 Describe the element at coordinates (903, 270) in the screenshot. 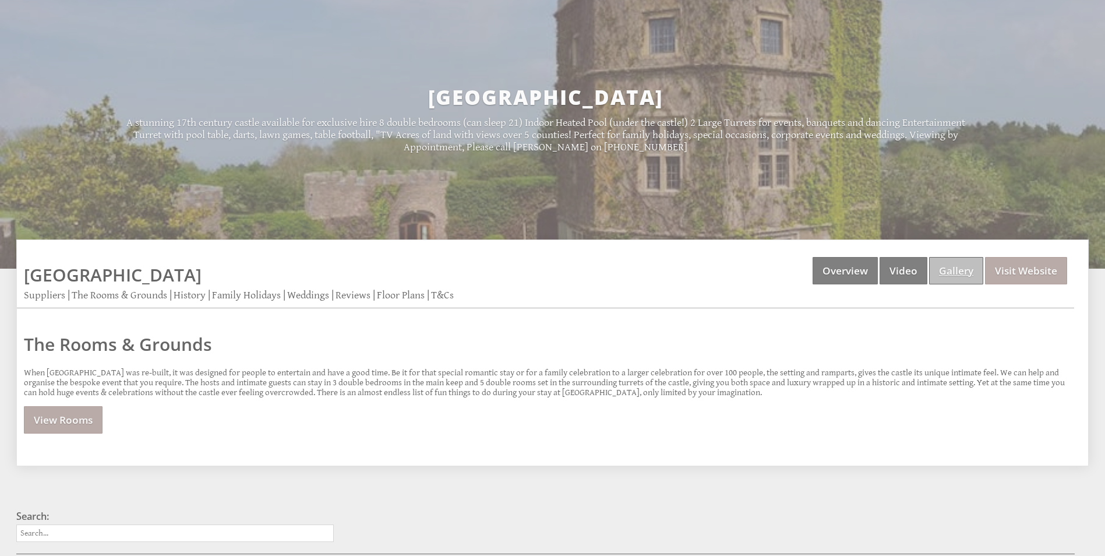

I see `a: Video` at that location.